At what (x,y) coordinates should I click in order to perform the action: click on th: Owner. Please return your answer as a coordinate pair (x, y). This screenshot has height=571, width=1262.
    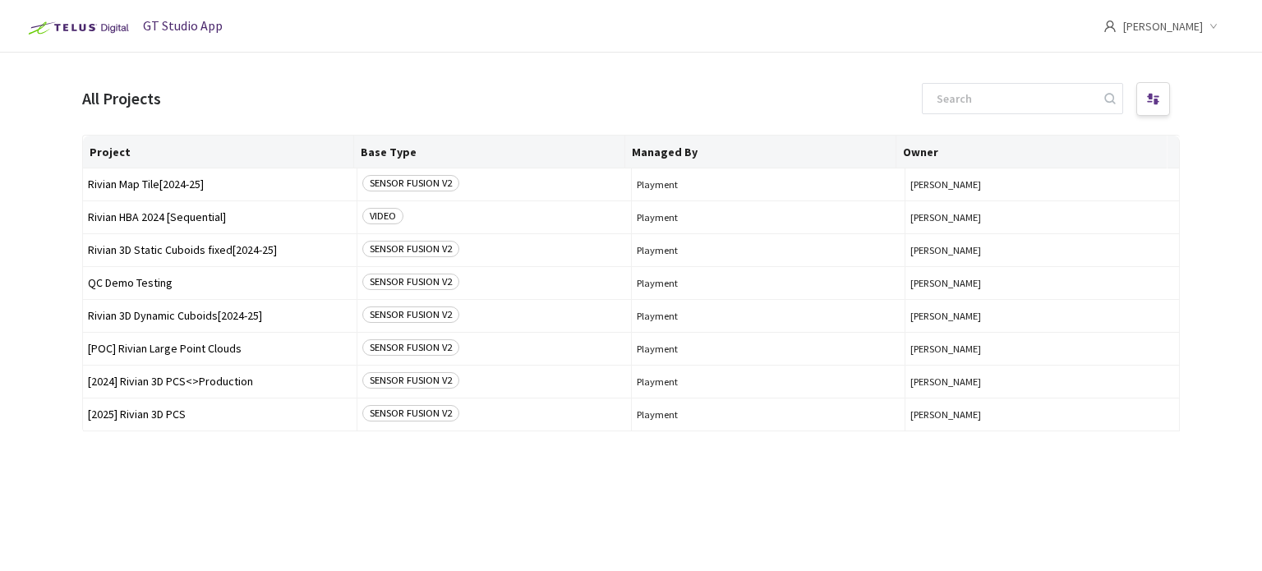
    Looking at the image, I should click on (1032, 152).